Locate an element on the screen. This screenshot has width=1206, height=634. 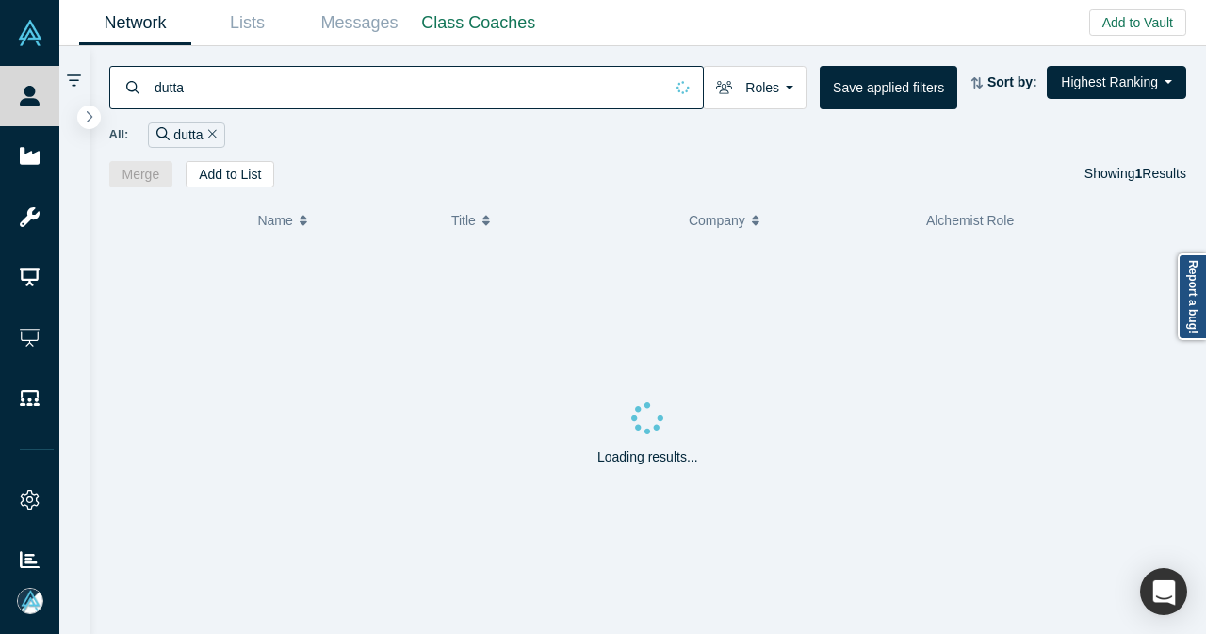
a: Network is located at coordinates (135, 23).